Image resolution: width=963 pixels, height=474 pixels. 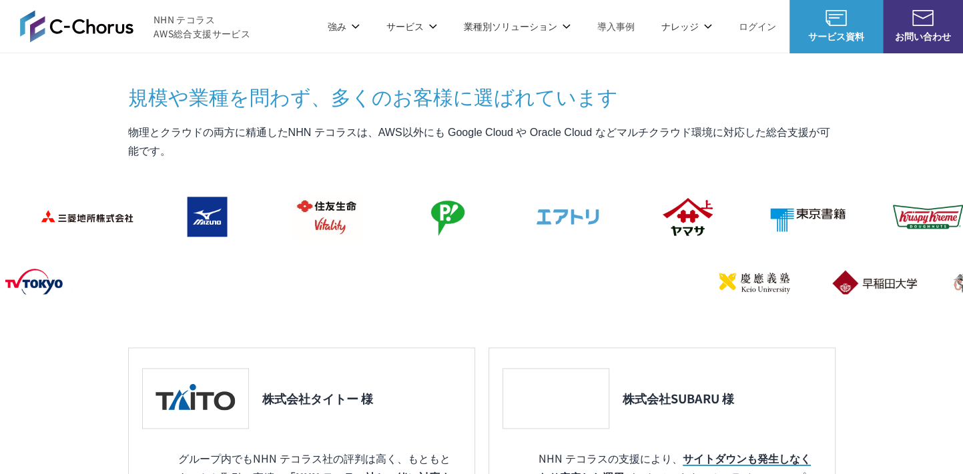 I want to click on h3: 株式会社タイトー 様, so click(x=318, y=398).